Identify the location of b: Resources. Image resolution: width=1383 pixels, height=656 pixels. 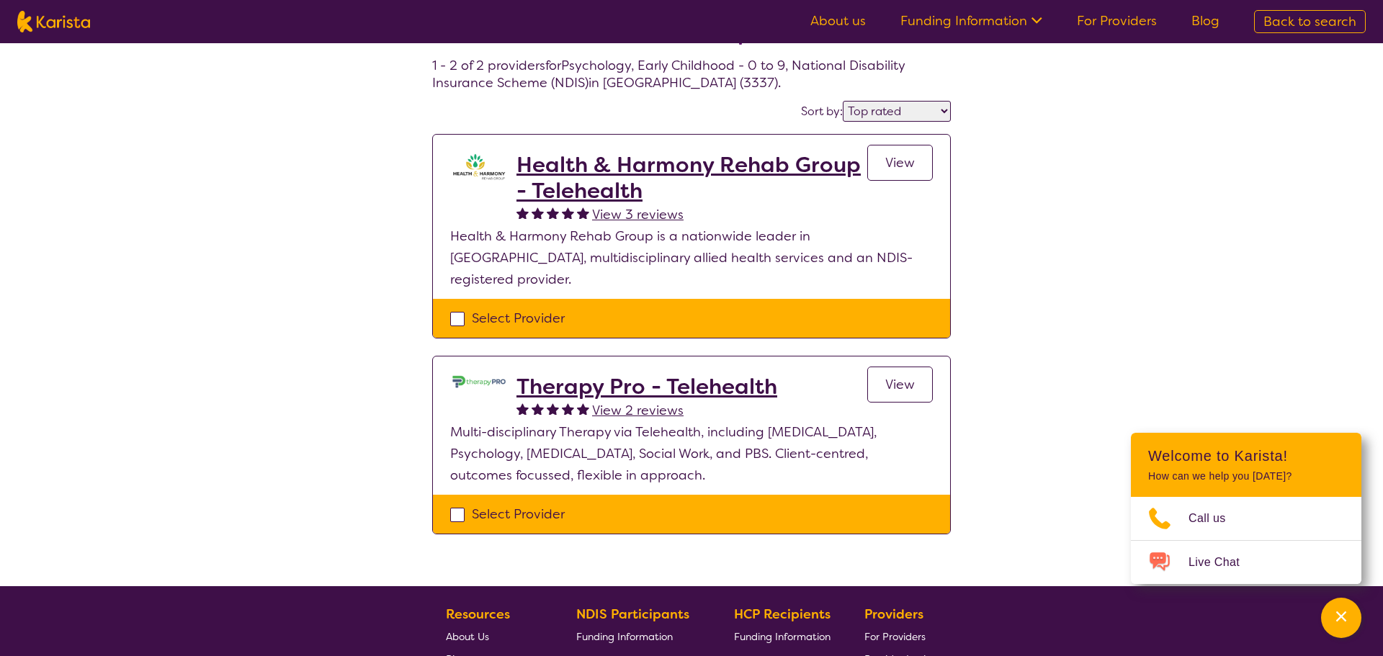
(477, 614).